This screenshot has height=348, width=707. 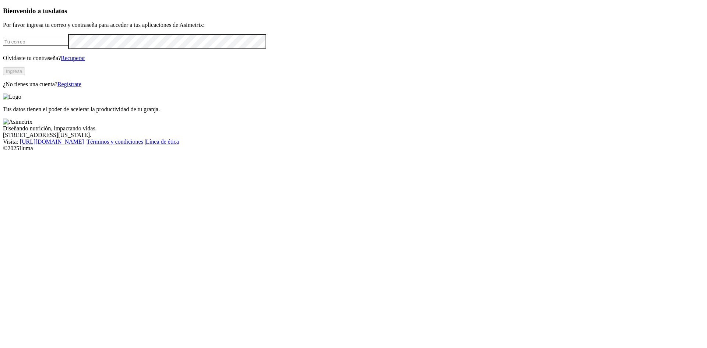 What do you see at coordinates (354, 58) in the screenshot?
I see `p: Olvidaste tu contraseña?` at bounding box center [354, 58].